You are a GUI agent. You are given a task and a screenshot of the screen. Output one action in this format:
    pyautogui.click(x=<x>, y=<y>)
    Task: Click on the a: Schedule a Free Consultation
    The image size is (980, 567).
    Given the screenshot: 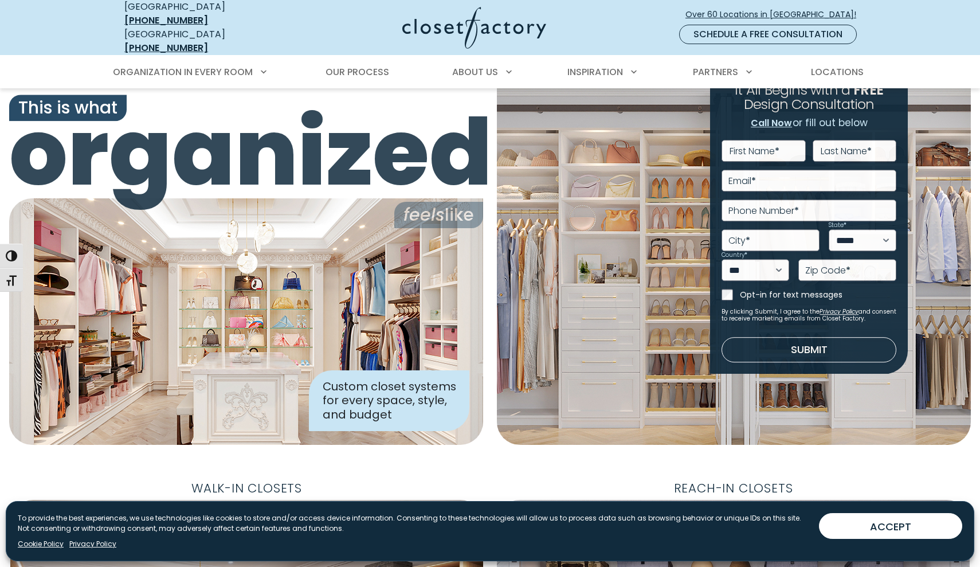 What is the action you would take?
    pyautogui.click(x=768, y=34)
    